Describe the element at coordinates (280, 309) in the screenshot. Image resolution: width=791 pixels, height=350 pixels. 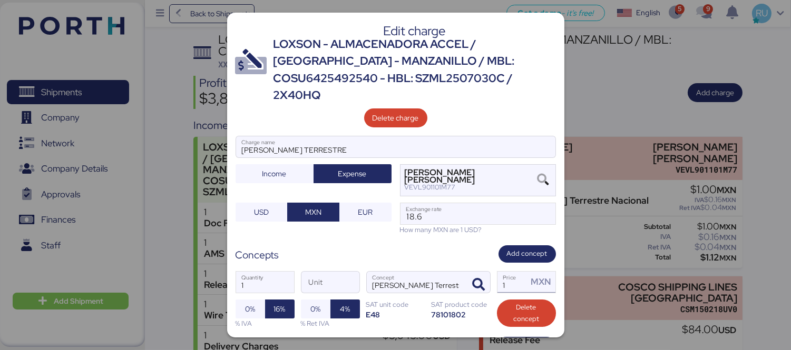
I see `span: 16%` at that location.